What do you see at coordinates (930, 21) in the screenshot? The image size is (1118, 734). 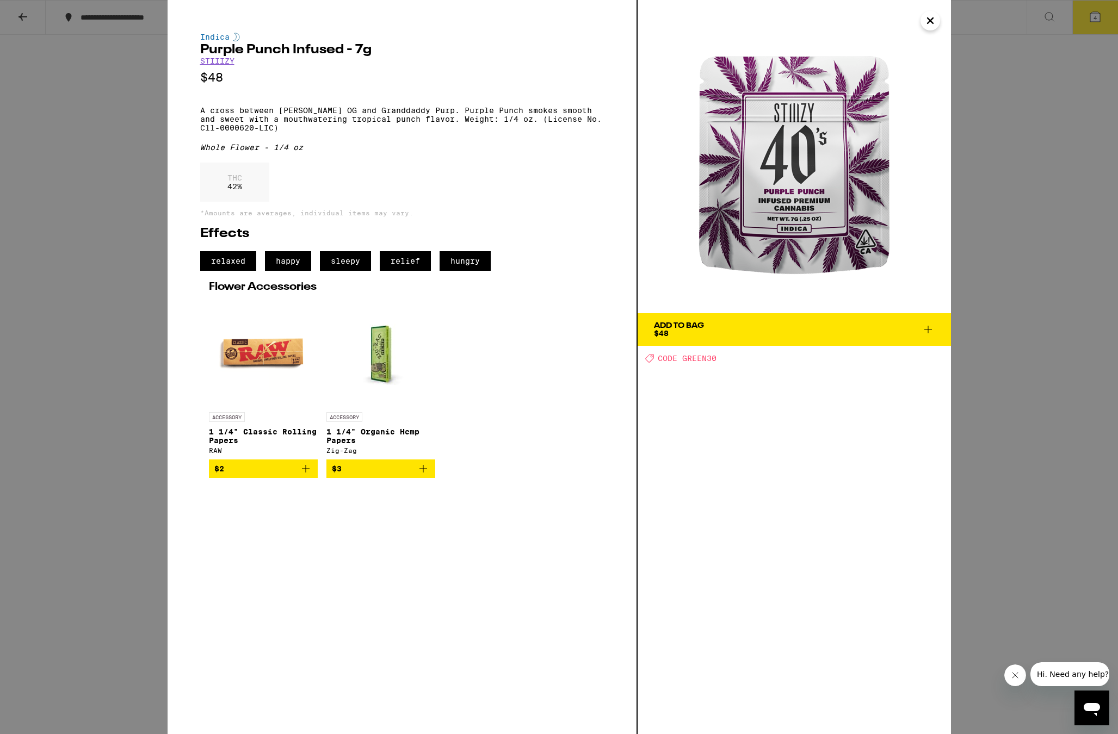 I see `button: Close` at bounding box center [930, 21].